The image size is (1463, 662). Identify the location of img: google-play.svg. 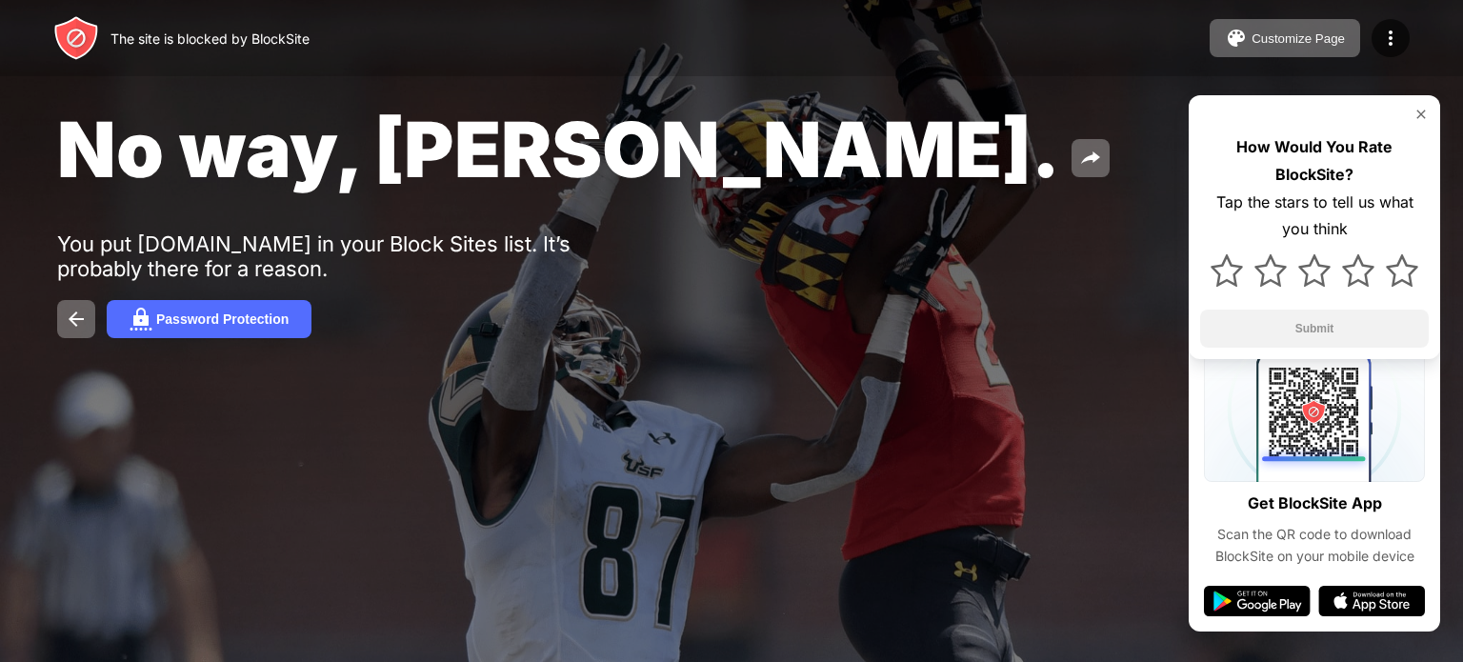
(1257, 601).